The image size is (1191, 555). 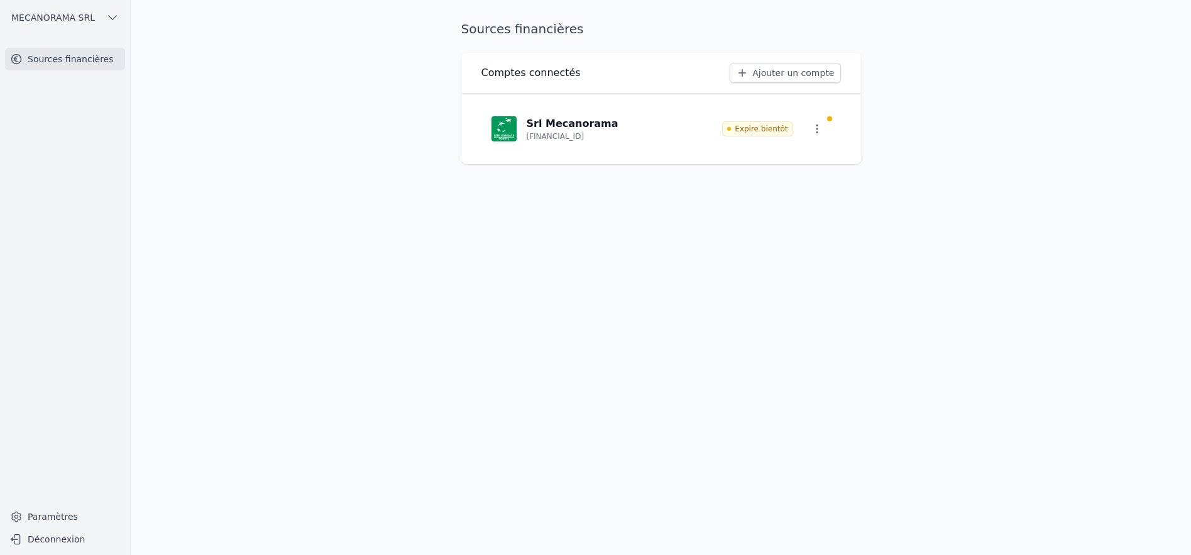 What do you see at coordinates (65, 517) in the screenshot?
I see `a: Paramètres` at bounding box center [65, 517].